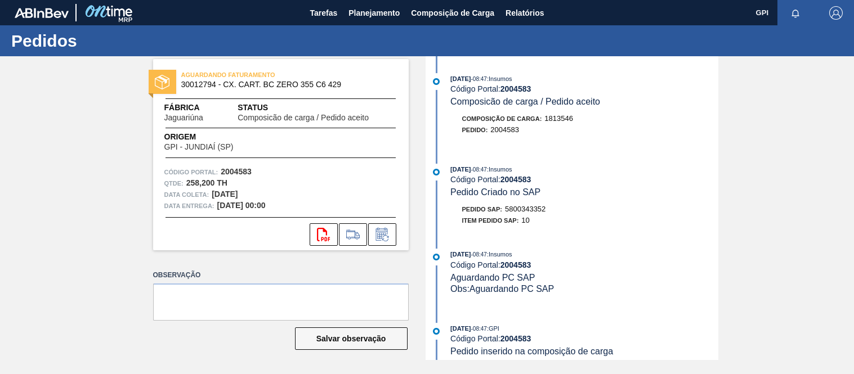 This screenshot has height=374, width=854. What do you see at coordinates (525, 220) in the screenshot?
I see `span: 10` at bounding box center [525, 220].